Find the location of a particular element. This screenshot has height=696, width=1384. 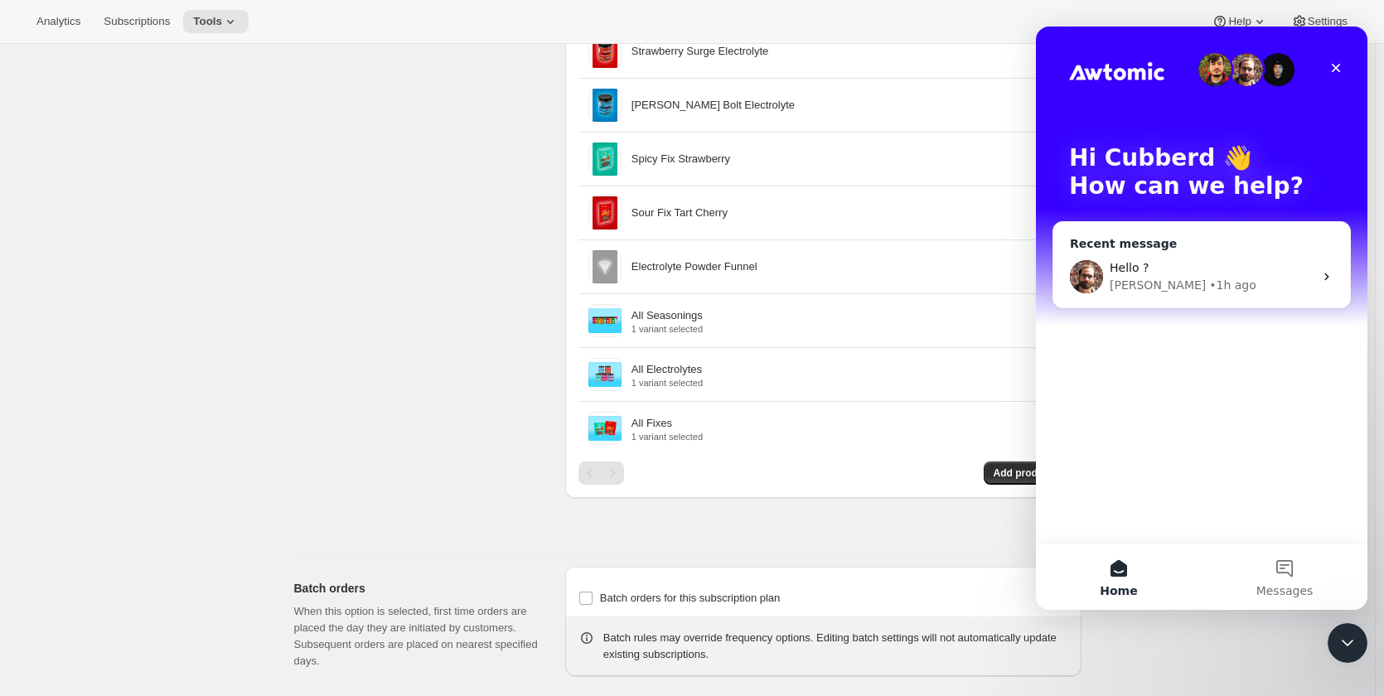

div: Batch rules may override frequency options. Editing batch settings will not automatically update ... is located at coordinates (835, 646).